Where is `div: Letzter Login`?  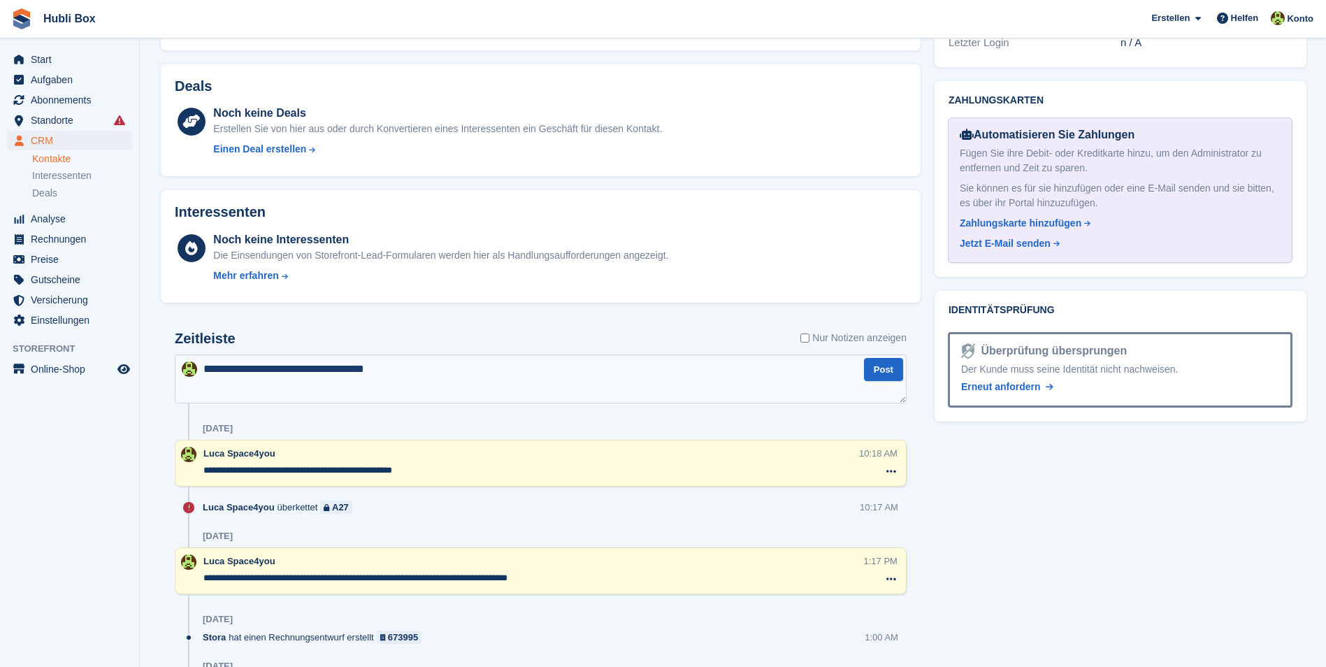 div: Letzter Login is located at coordinates (1035, 43).